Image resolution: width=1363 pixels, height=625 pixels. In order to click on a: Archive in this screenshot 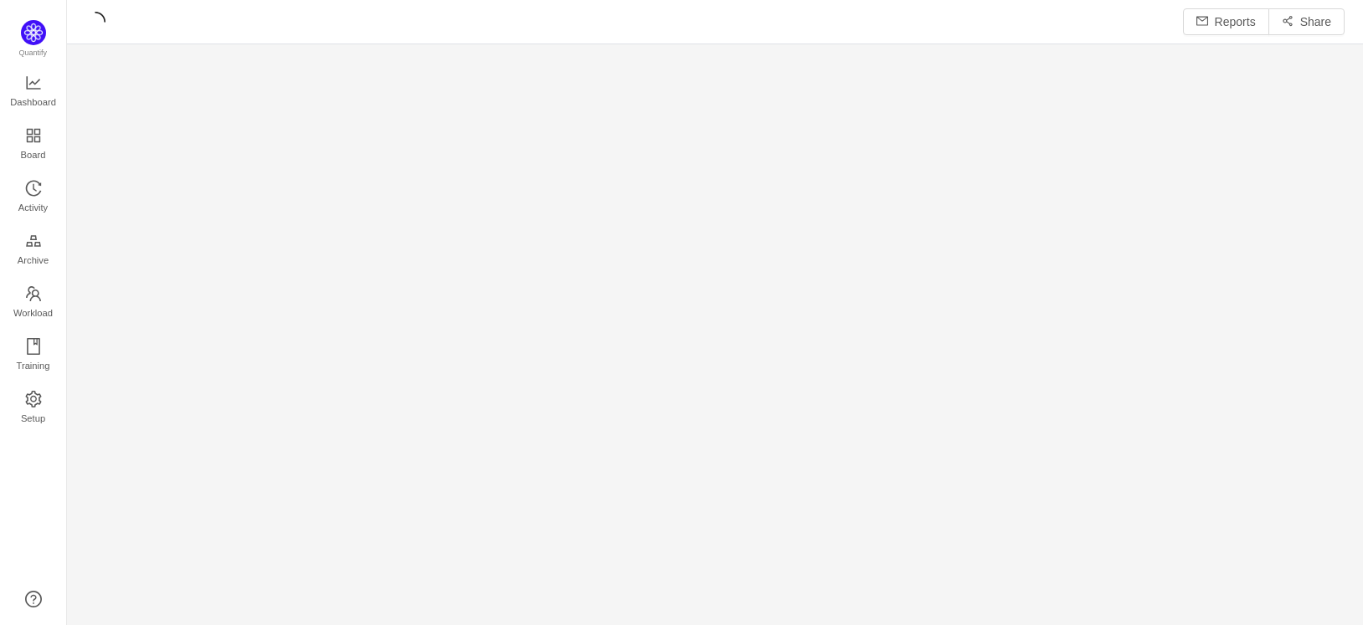, I will do `click(33, 250)`.